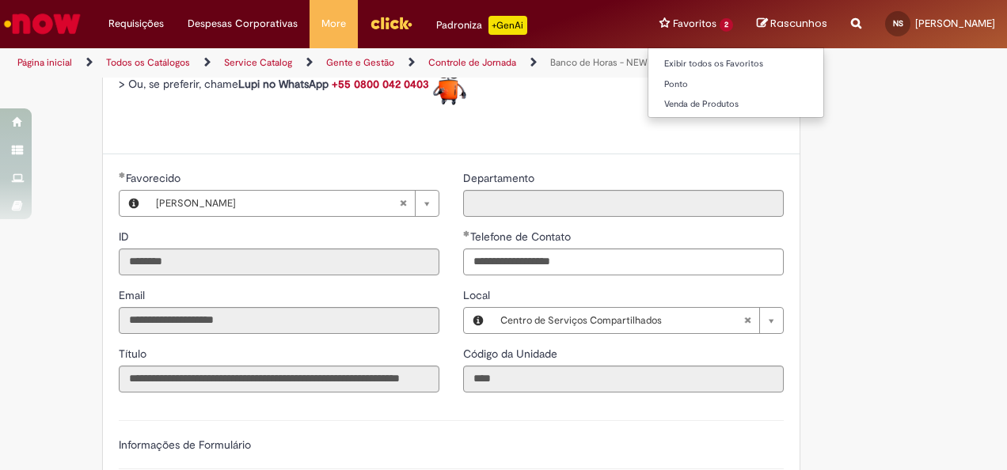 This screenshot has width=1007, height=470. What do you see at coordinates (736, 82) in the screenshot?
I see `ul: Favoritos` at bounding box center [736, 82].